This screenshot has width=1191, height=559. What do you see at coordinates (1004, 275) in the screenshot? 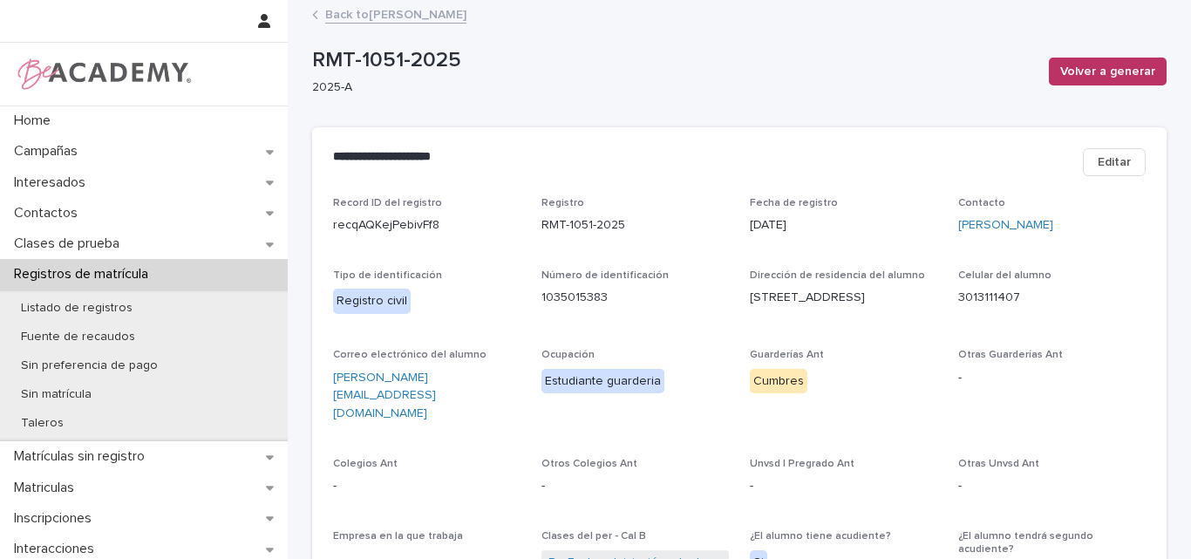
I see `span: Celular del alumno` at bounding box center [1004, 275].